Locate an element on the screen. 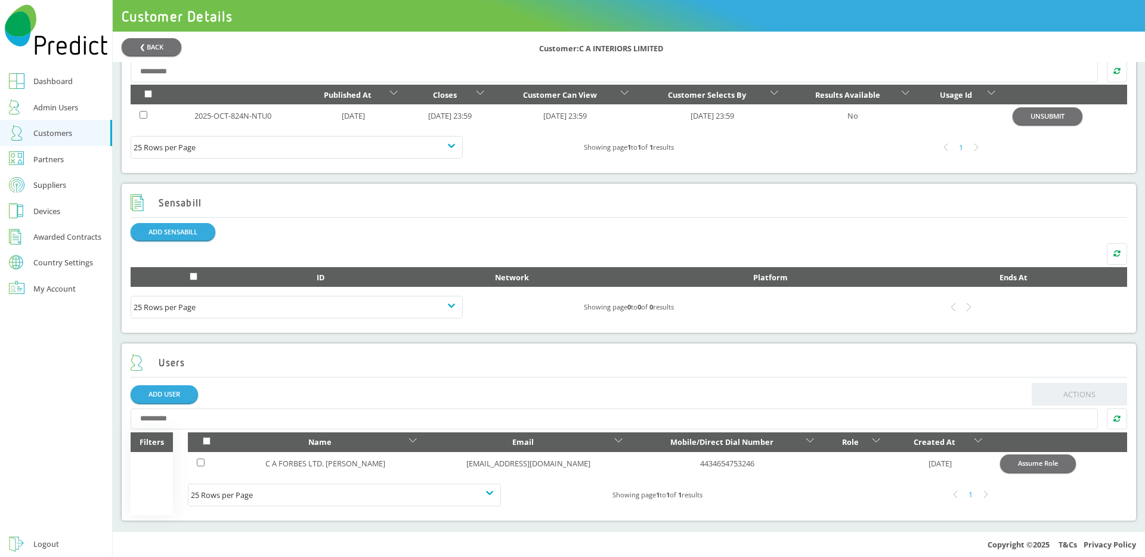 This screenshot has height=557, width=1145. a: 4434654753246 is located at coordinates (727, 463).